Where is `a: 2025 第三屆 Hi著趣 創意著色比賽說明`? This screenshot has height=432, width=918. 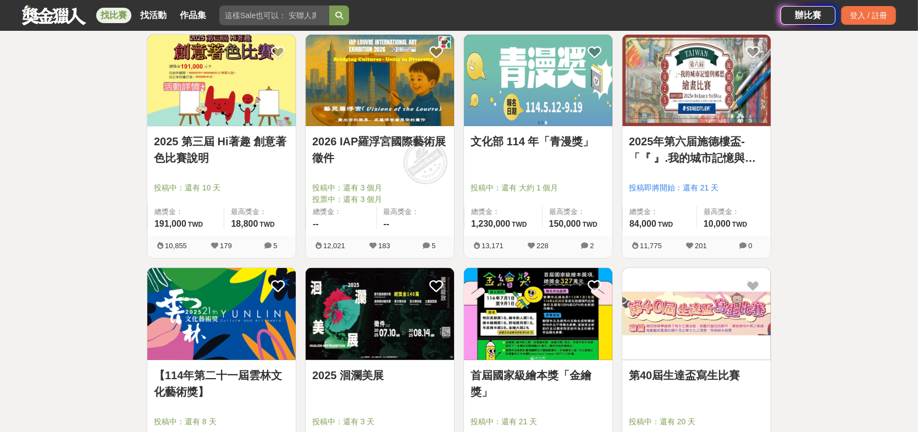
a: 2025 第三屆 Hi著趣 創意著色比賽說明 is located at coordinates (222, 150).